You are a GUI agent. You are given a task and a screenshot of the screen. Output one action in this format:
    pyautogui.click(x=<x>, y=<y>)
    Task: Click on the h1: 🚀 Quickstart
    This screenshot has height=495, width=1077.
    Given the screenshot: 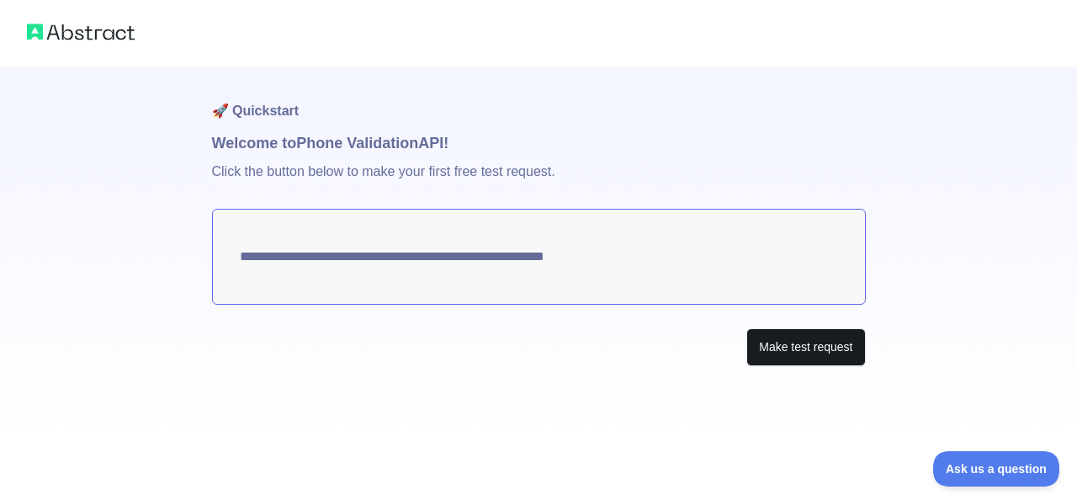 What is the action you would take?
    pyautogui.click(x=539, y=99)
    